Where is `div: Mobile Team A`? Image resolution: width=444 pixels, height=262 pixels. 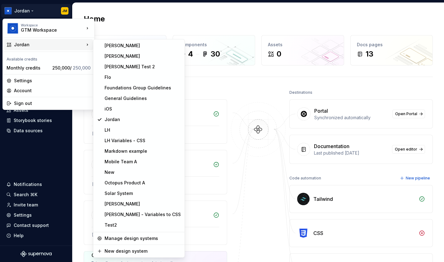
div: Mobile Team A is located at coordinates (142, 162).